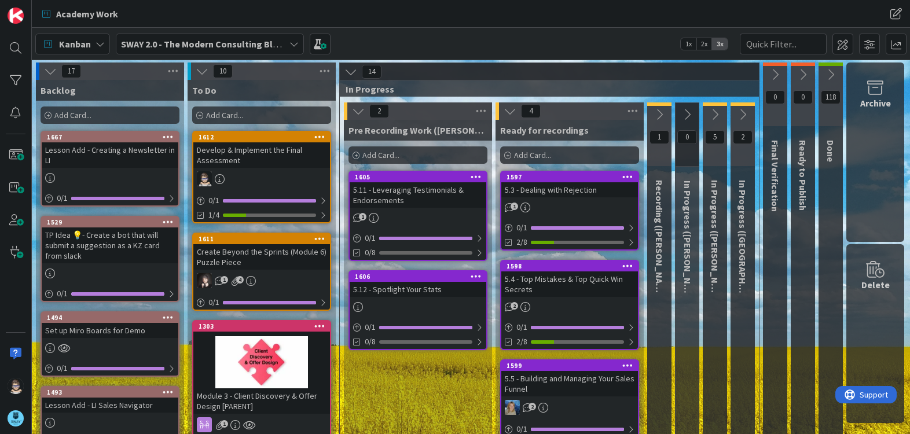  Describe the element at coordinates (214, 215) in the screenshot. I see `span: 1/4` at that location.